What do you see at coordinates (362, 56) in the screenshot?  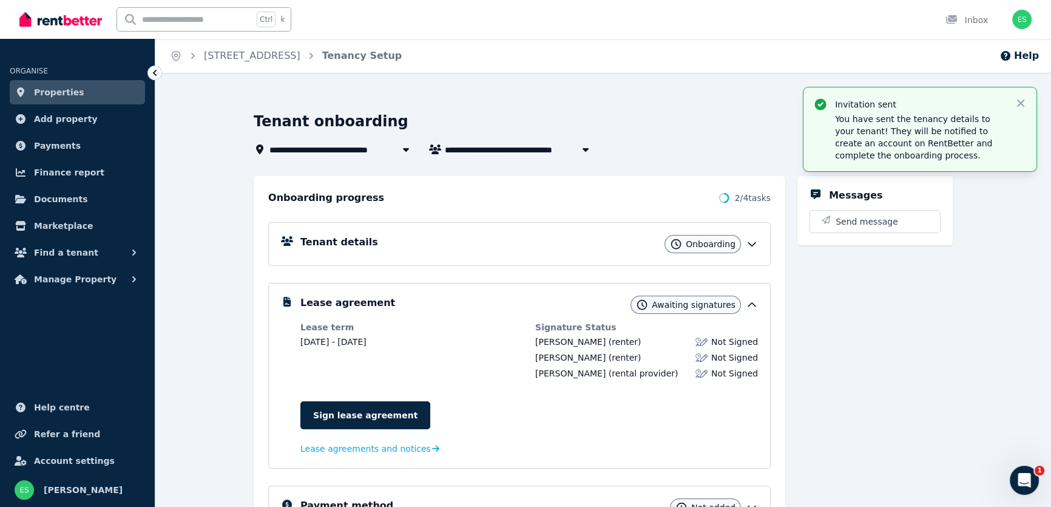 I see `span: Tenancy Setup` at bounding box center [362, 56].